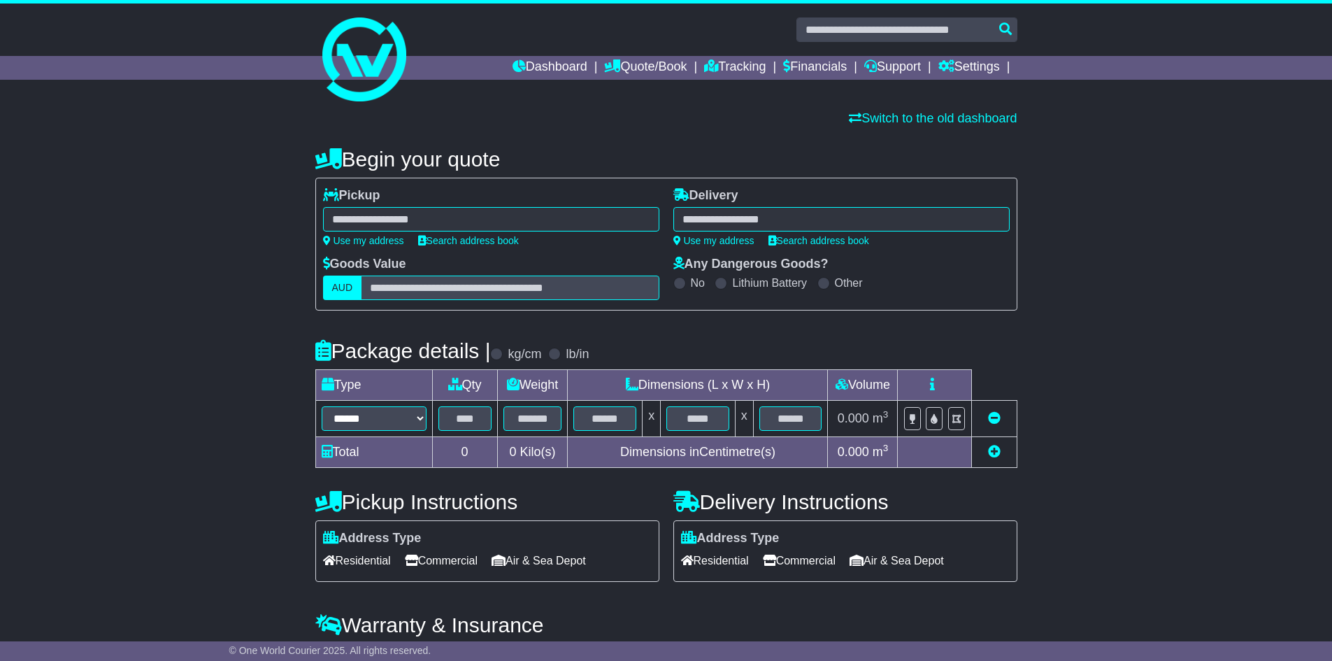 The height and width of the screenshot is (661, 1332). I want to click on a: Support, so click(892, 68).